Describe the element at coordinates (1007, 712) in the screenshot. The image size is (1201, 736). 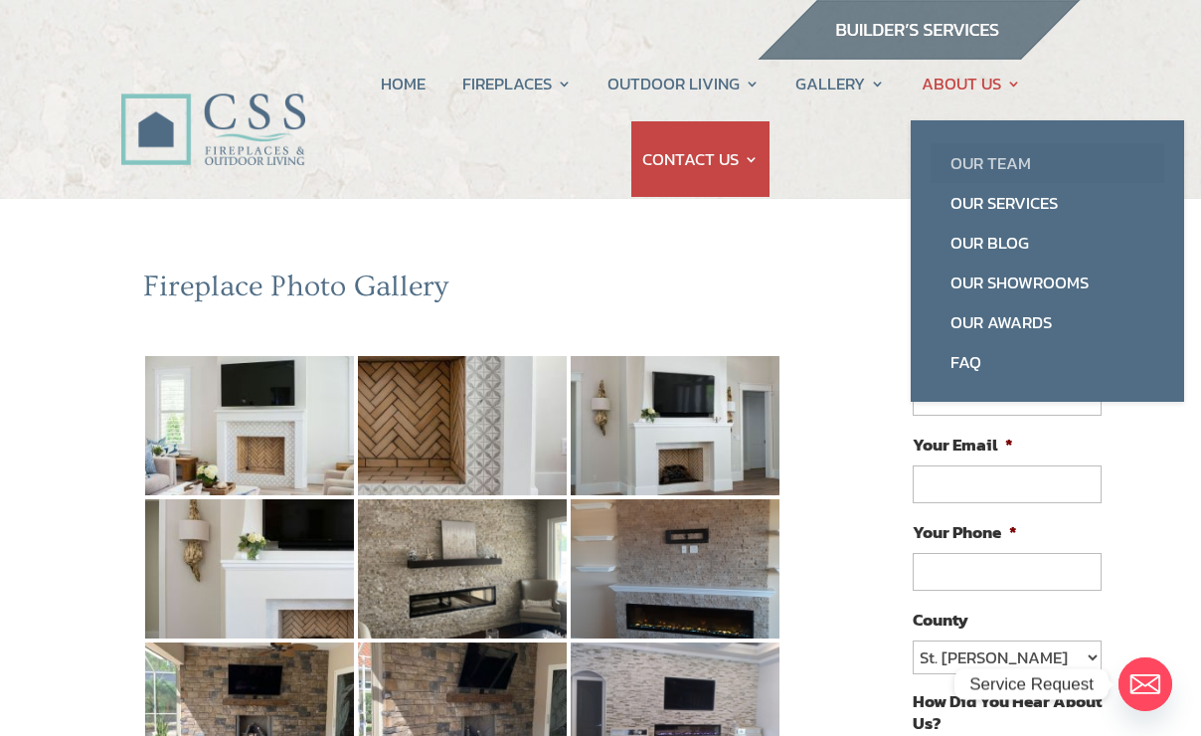
I see `label: How Did You Hear About Us?` at that location.